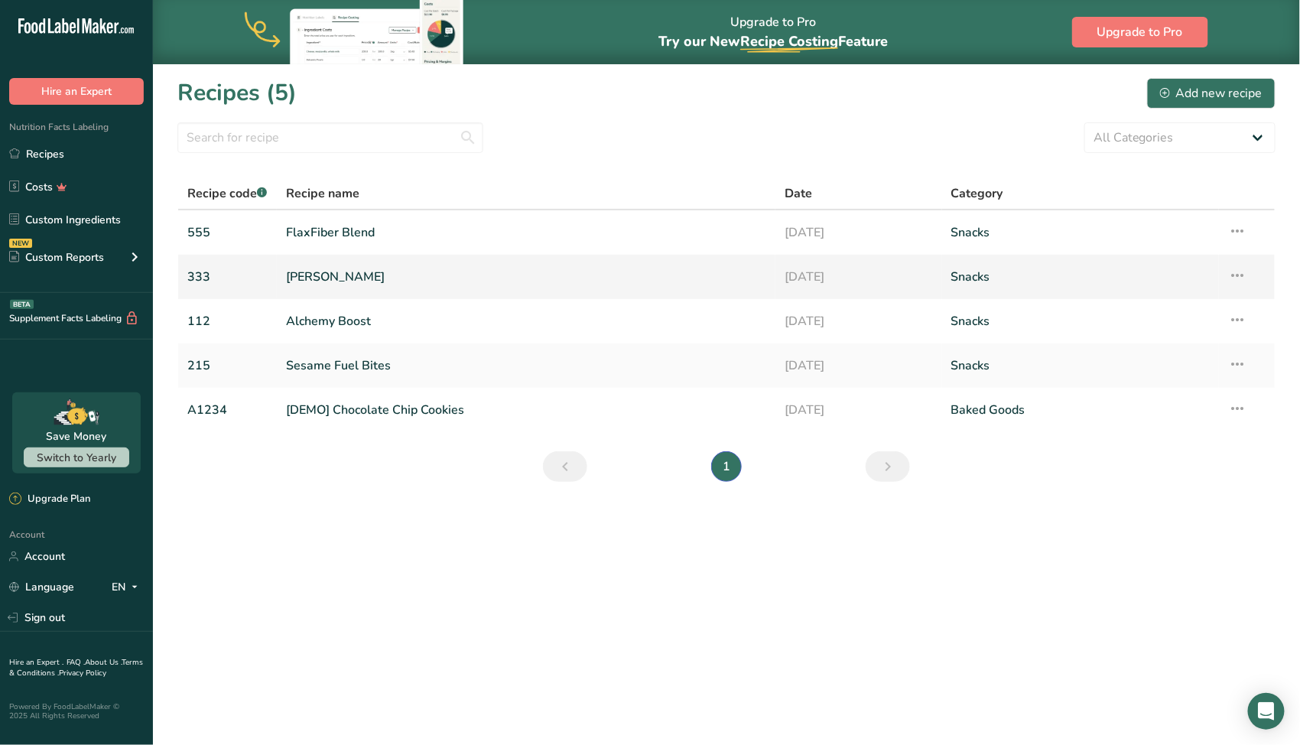  I want to click on div: Custom Reports, so click(57, 257).